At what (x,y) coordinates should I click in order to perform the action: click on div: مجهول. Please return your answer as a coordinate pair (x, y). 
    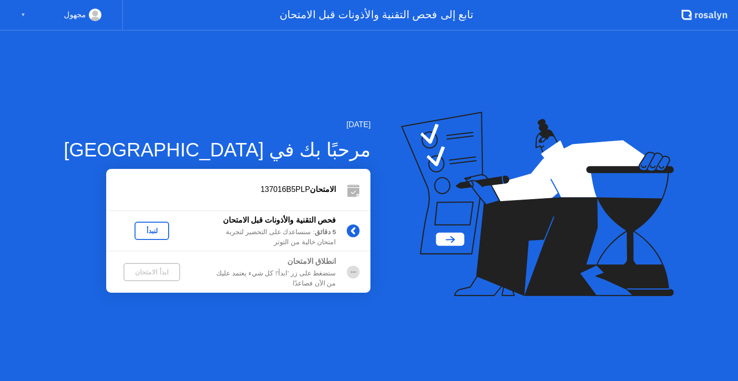
    Looking at the image, I should click on (75, 15).